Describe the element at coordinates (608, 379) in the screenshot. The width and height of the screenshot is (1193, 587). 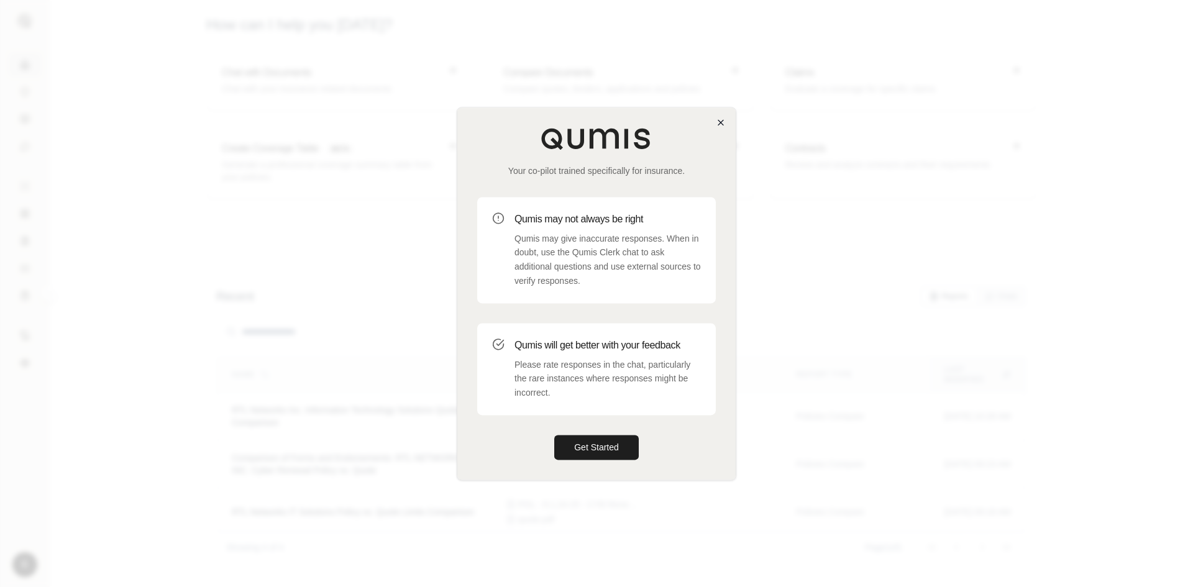
I see `p: Please rate responses in the chat, particularly the rare instances where responses might be incor...` at that location.